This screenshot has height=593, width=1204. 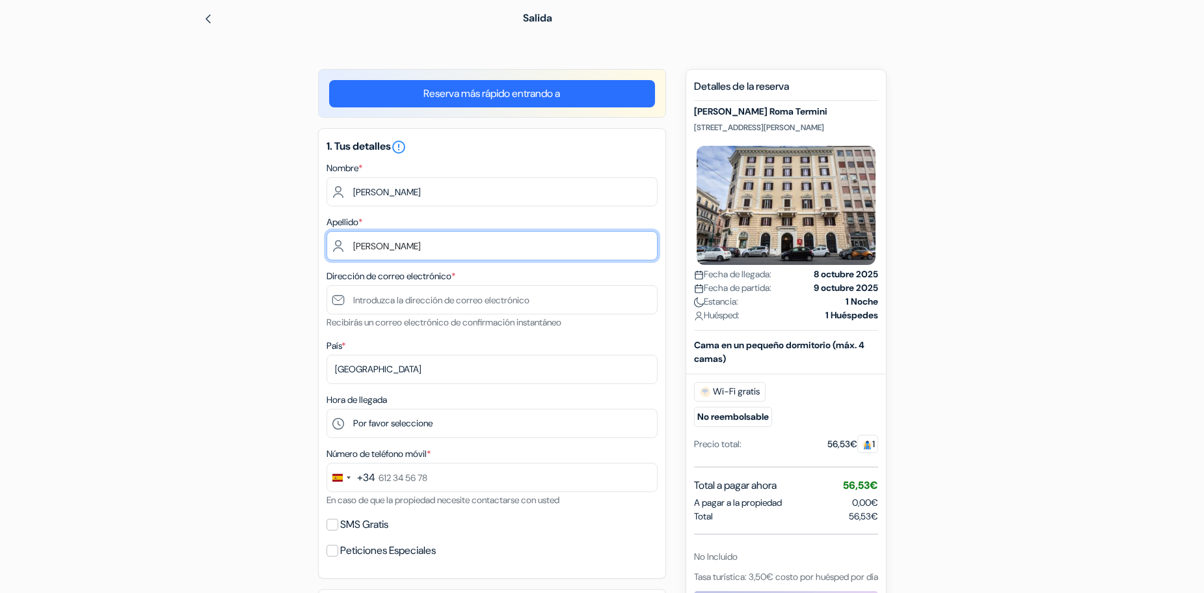 What do you see at coordinates (492, 299) in the screenshot?
I see `input: Introduzca la dirección de correo electrónico` at bounding box center [492, 299].